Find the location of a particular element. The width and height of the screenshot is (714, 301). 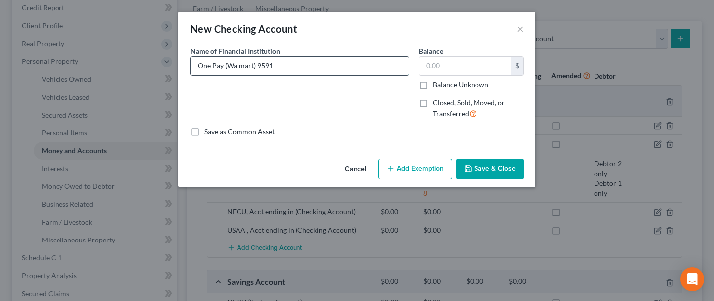

input: Enter name... is located at coordinates (300, 66).